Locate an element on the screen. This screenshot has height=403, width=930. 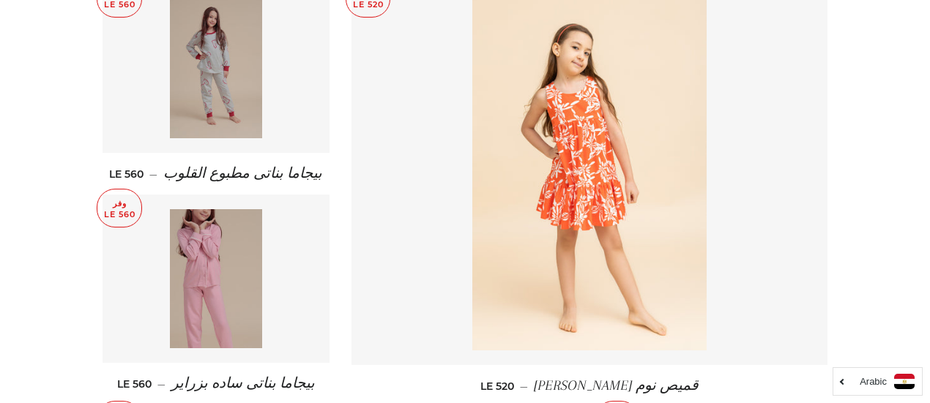
a: بيجاما بناتى مطبوع القلوب — LE 560 is located at coordinates (216, 174).